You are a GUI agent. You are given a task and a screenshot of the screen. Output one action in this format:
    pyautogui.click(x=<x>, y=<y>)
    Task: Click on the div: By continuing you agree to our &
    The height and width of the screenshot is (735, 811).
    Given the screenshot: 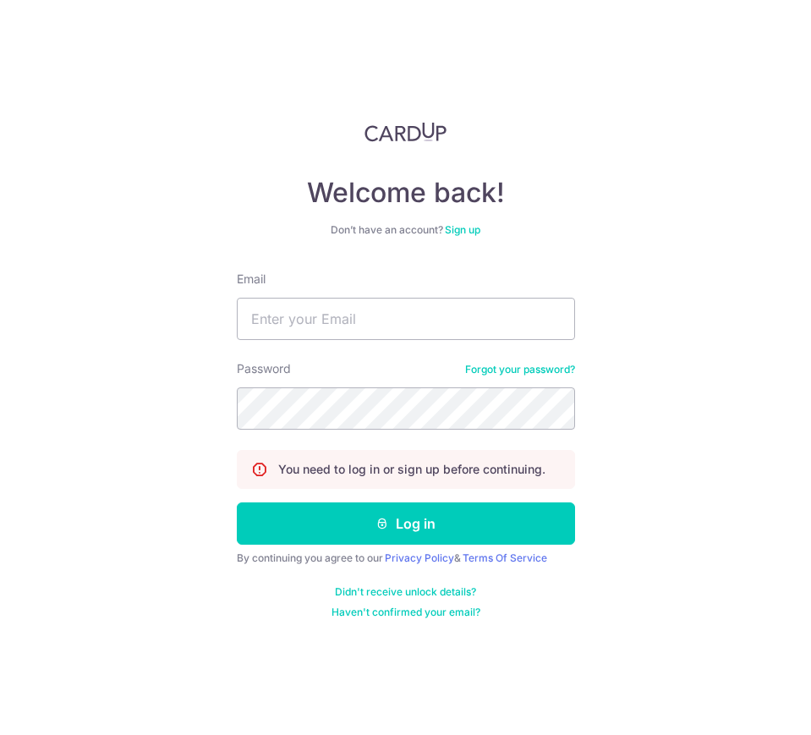 What is the action you would take?
    pyautogui.click(x=406, y=558)
    